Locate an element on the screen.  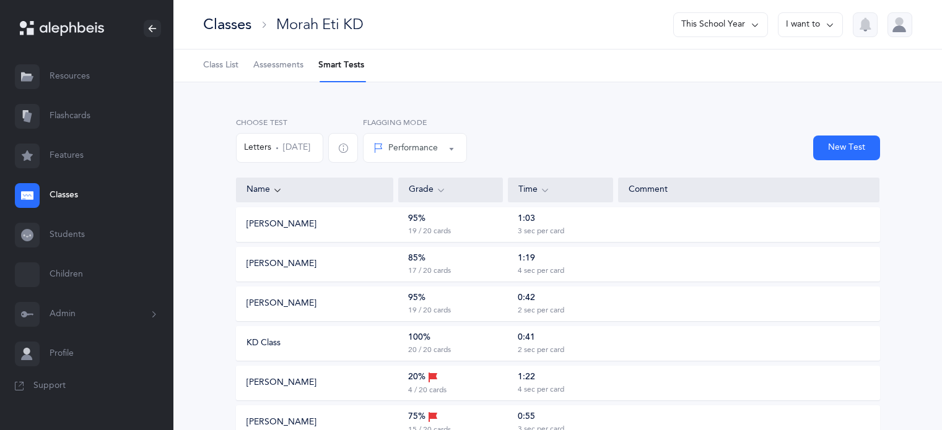
div: 75% is located at coordinates (423, 417).